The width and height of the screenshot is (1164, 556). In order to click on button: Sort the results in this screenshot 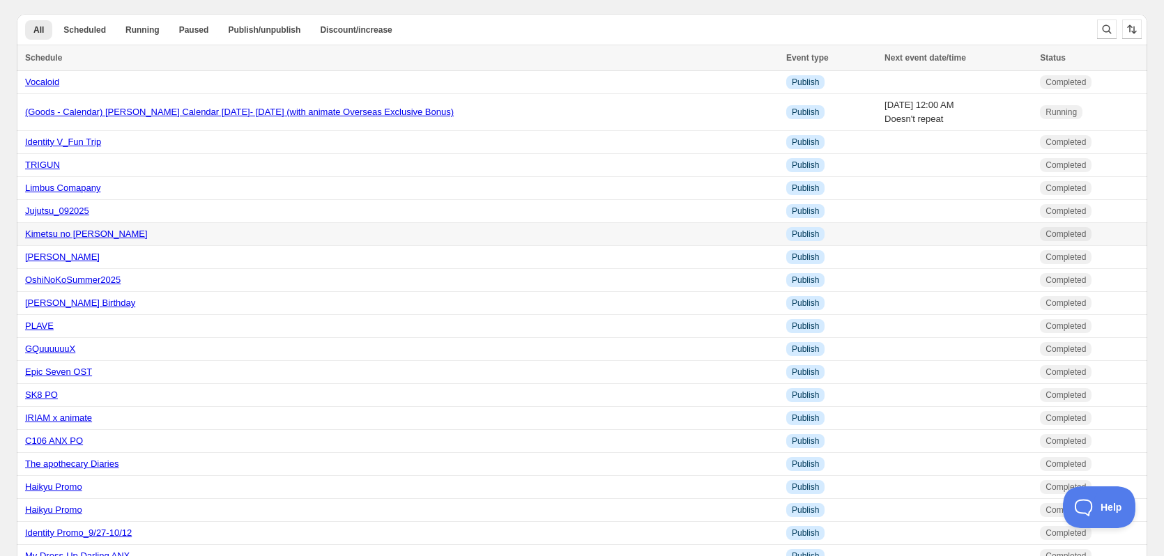, I will do `click(1132, 29)`.